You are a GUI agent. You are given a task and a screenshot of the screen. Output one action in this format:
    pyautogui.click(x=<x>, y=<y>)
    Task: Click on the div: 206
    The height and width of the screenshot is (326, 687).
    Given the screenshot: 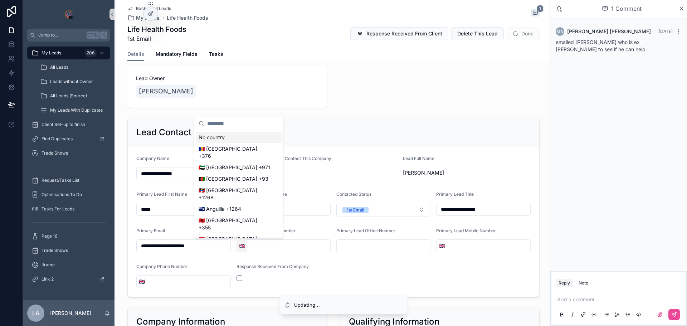 What is the action you would take?
    pyautogui.click(x=91, y=53)
    